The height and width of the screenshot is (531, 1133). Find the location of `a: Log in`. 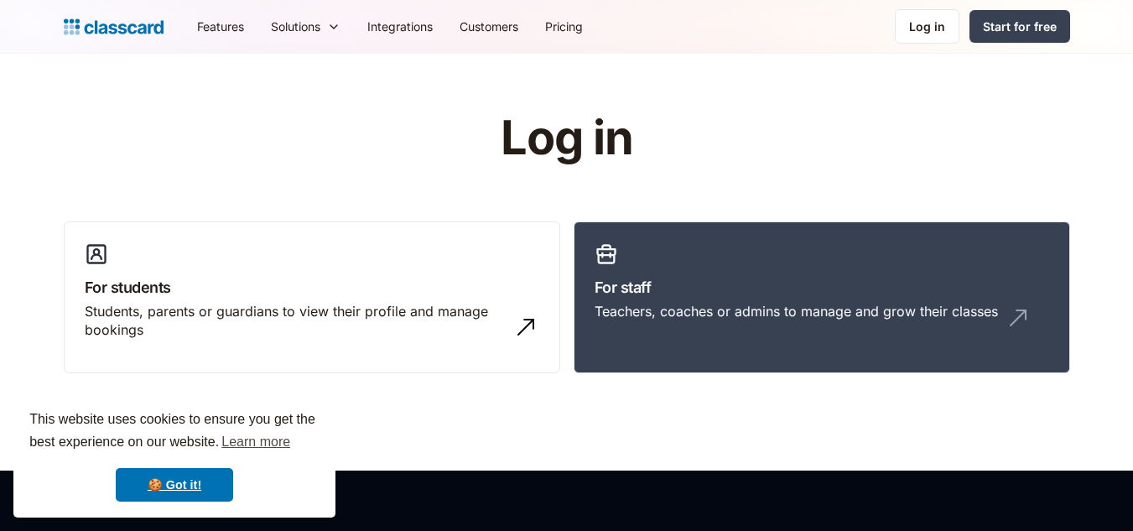

a: Log in is located at coordinates (926, 26).